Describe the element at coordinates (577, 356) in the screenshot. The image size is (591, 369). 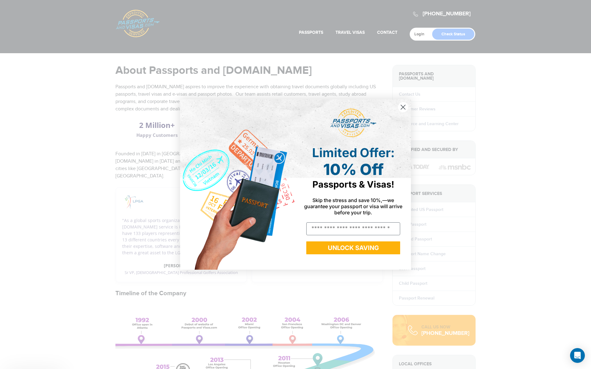
I see `div: Open Intercom Messenger` at that location.